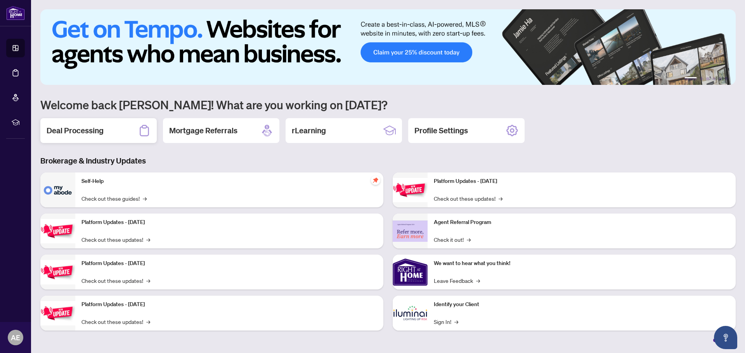 Image resolution: width=745 pixels, height=353 pixels. Describe the element at coordinates (203, 131) in the screenshot. I see `h2: Mortgage Referrals` at that location.